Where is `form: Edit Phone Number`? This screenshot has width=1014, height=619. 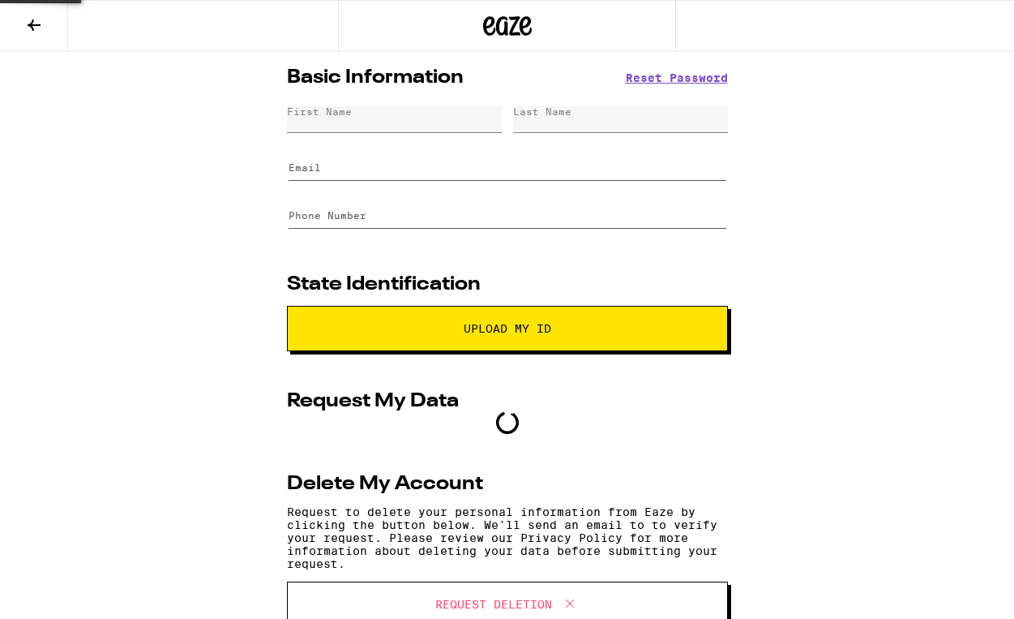 form: Edit Phone Number is located at coordinates (507, 210).